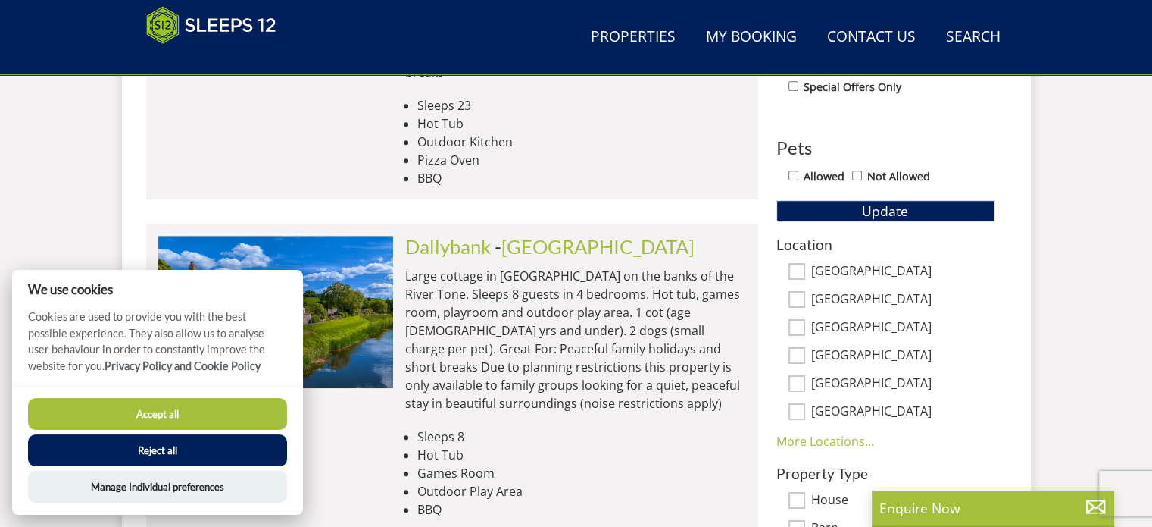 This screenshot has height=527, width=1152. I want to click on a: Dallybank, so click(448, 246).